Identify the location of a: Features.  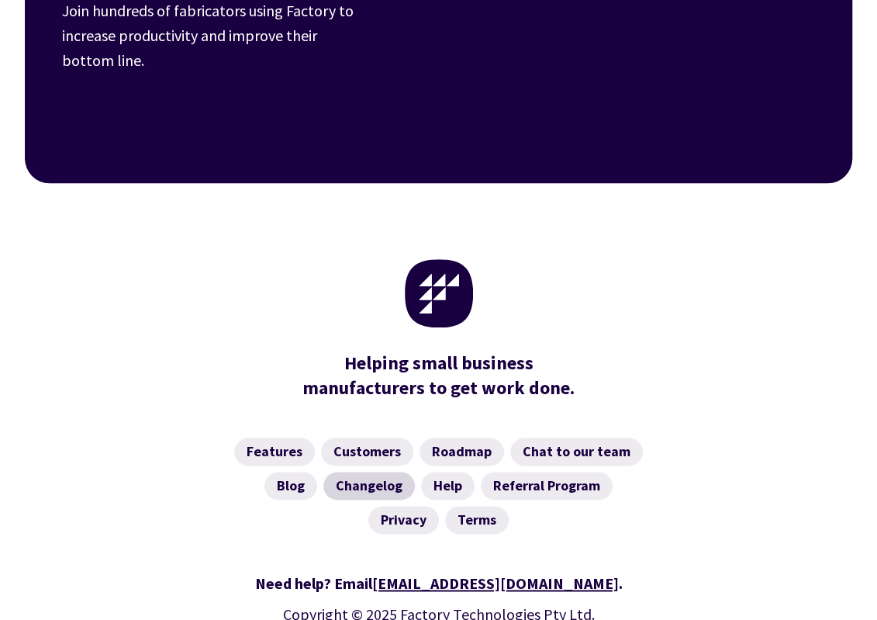
(274, 451).